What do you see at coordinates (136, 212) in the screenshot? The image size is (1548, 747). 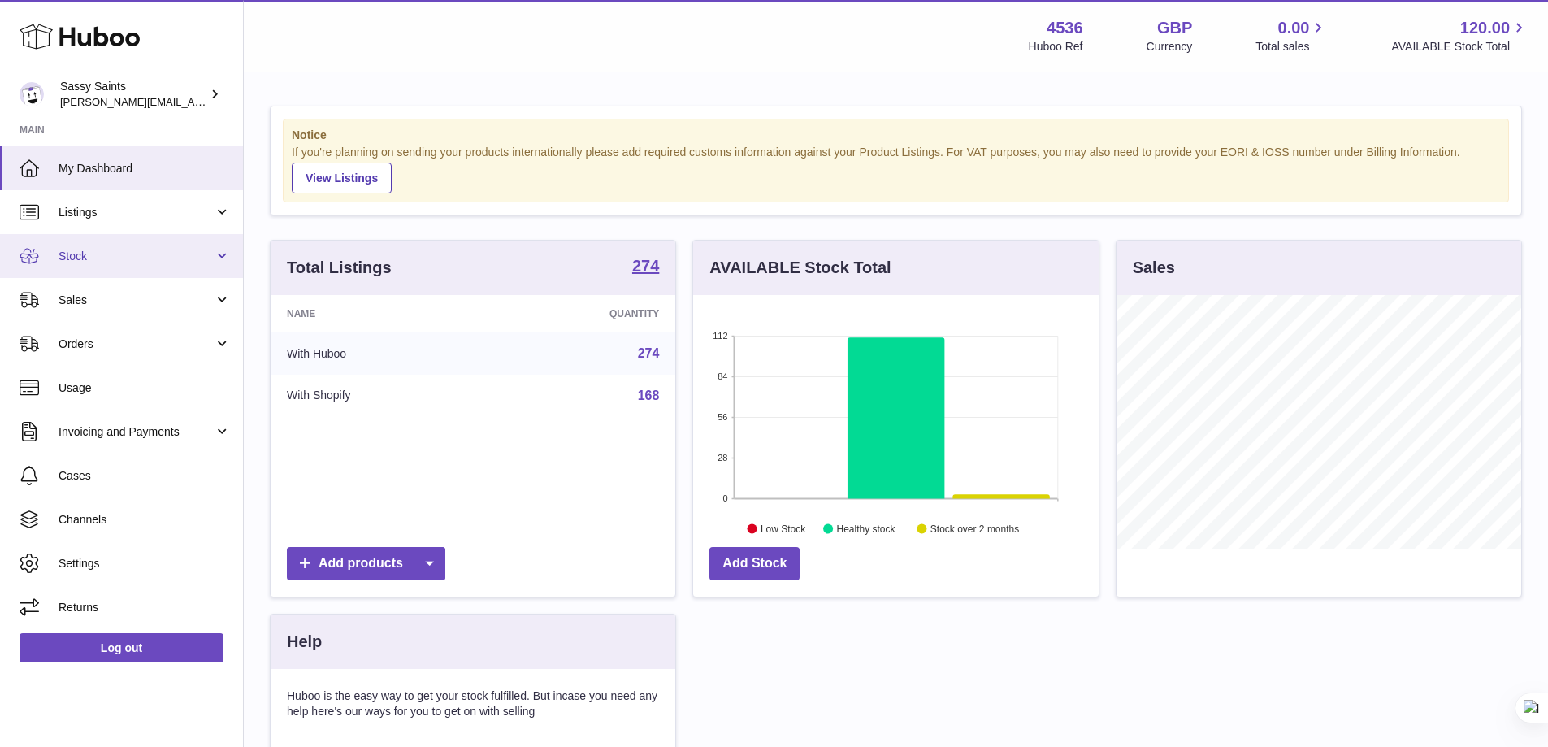 I see `span: Listings` at bounding box center [136, 212].